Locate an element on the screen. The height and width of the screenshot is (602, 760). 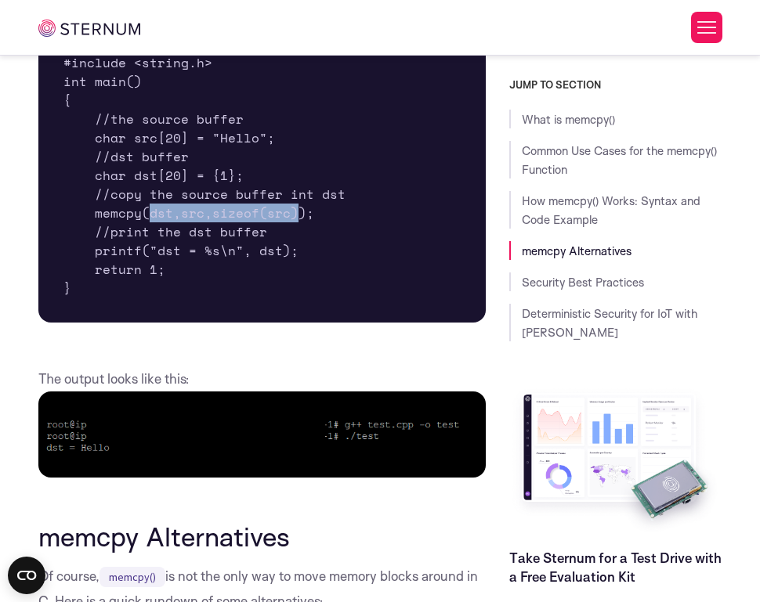
img: Take Sternum for a Test Drive with a Free Evaluation Kit is located at coordinates (615, 461).